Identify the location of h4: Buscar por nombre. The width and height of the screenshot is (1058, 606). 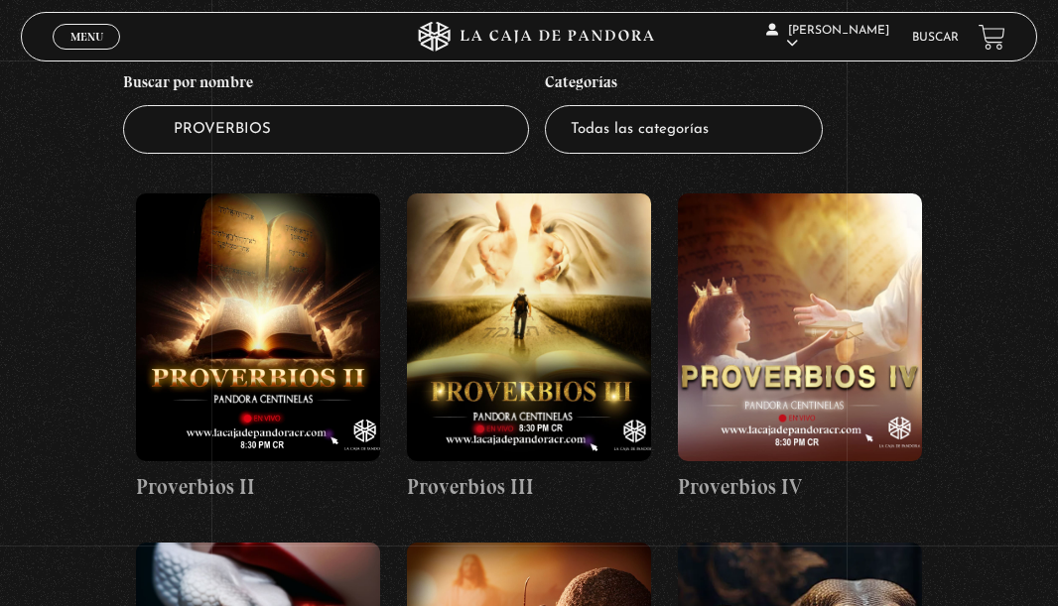
(325, 84).